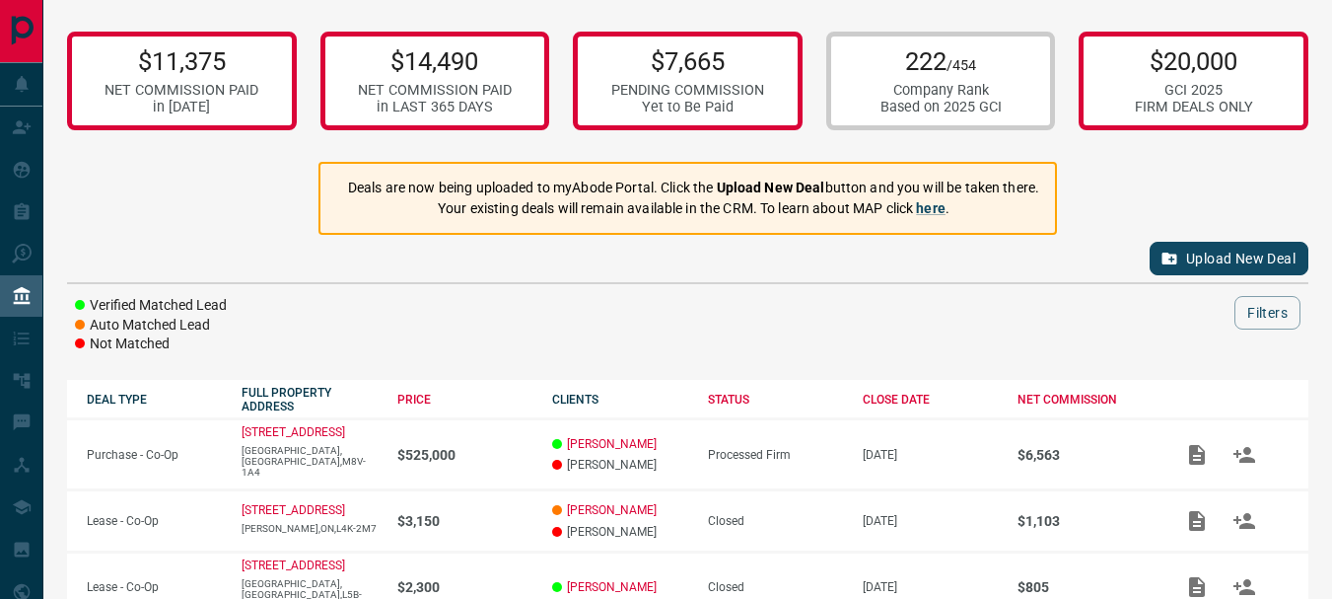 The height and width of the screenshot is (599, 1332). Describe the element at coordinates (1194, 90) in the screenshot. I see `div: GCI 2025` at that location.